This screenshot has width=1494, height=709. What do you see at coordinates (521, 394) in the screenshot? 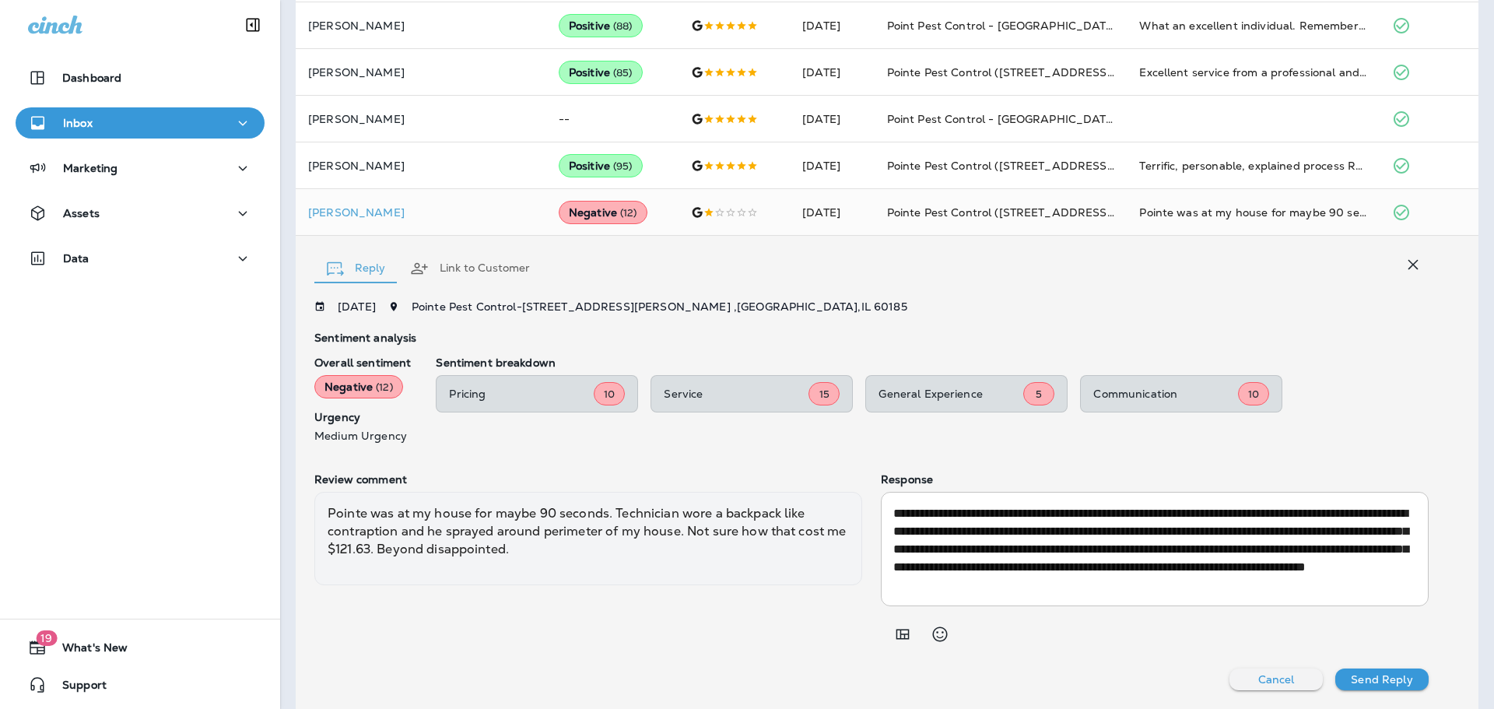
I see `p: Pricing` at bounding box center [521, 394].